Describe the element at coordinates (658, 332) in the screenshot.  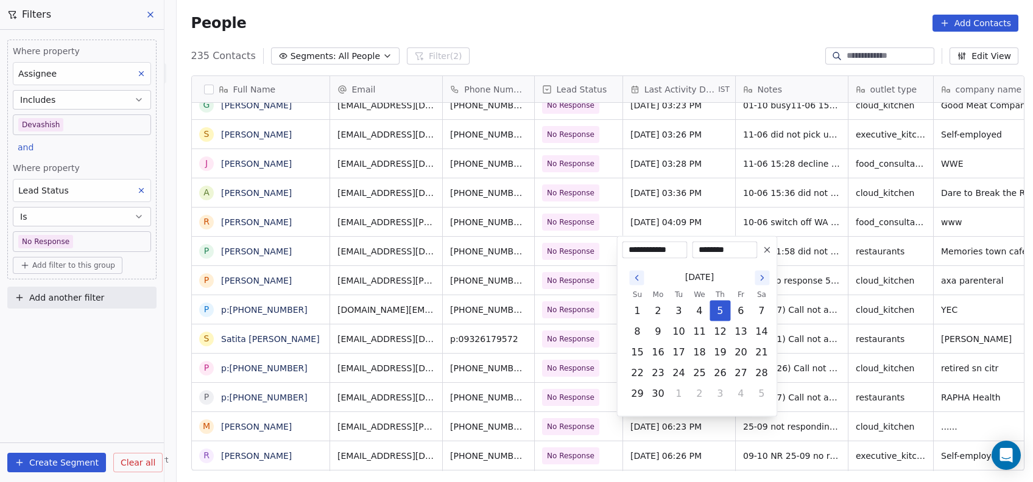
I see `button: Monday, June 9th, 2025` at that location.